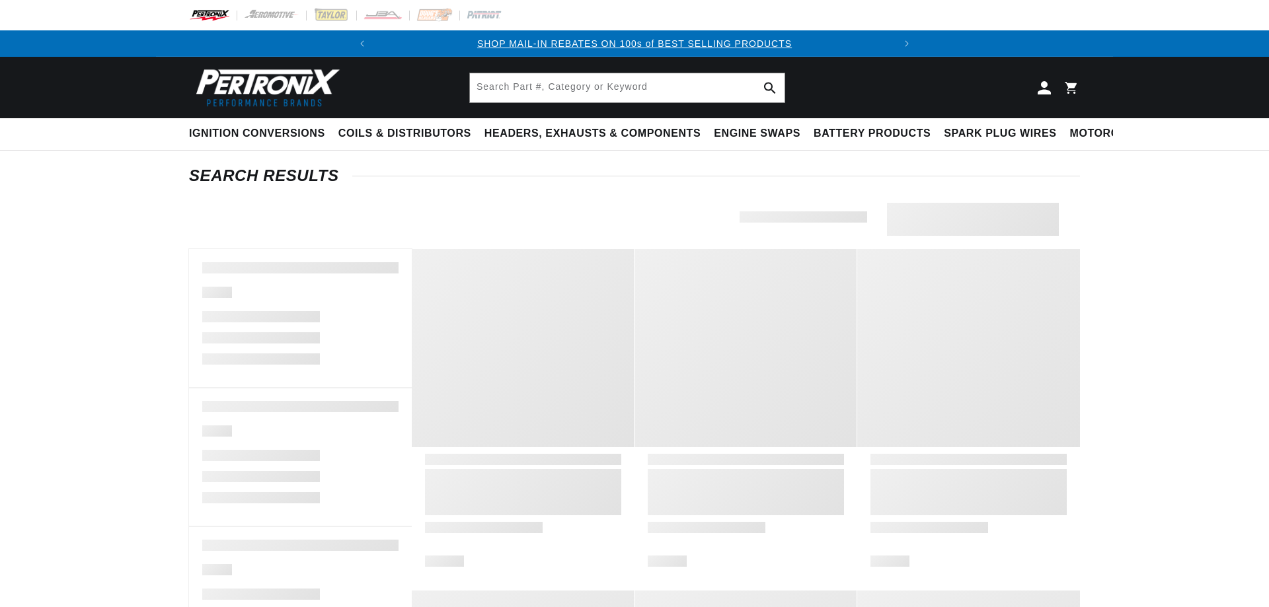  Describe the element at coordinates (635, 44) in the screenshot. I see `slideshow-component: Translation missing: en.sections.announcements.announcement_bar` at that location.